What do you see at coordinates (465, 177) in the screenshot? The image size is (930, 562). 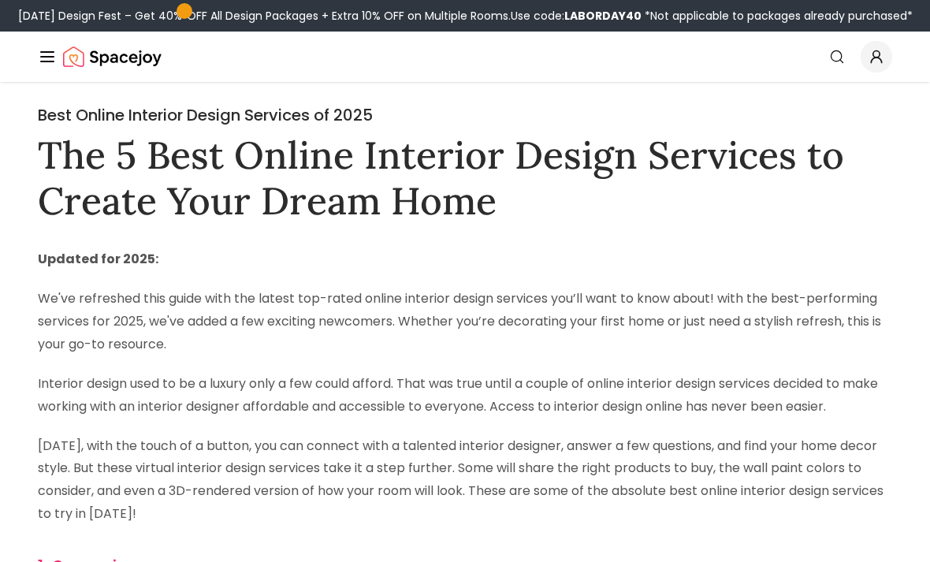 I see `h1: The 5 Best Online Interior Design Services to Create Your Dream Home` at bounding box center [465, 177].